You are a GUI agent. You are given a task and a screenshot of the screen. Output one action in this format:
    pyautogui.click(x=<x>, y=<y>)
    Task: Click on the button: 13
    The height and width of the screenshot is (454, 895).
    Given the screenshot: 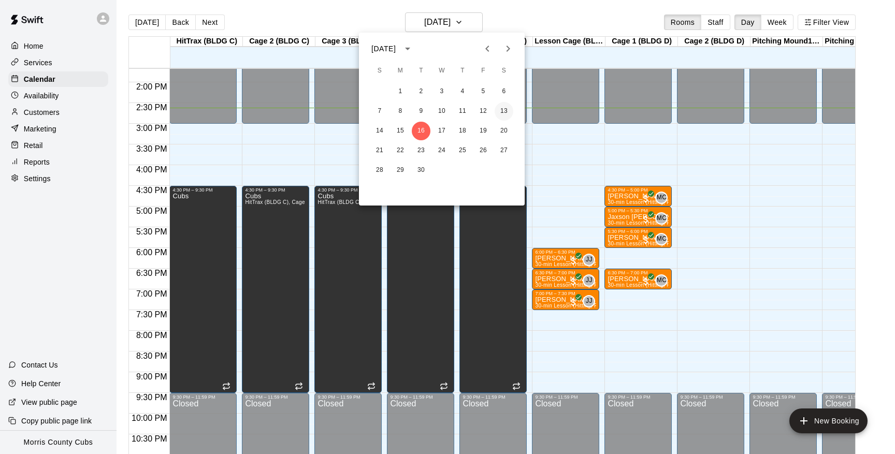 What is the action you would take?
    pyautogui.click(x=504, y=111)
    